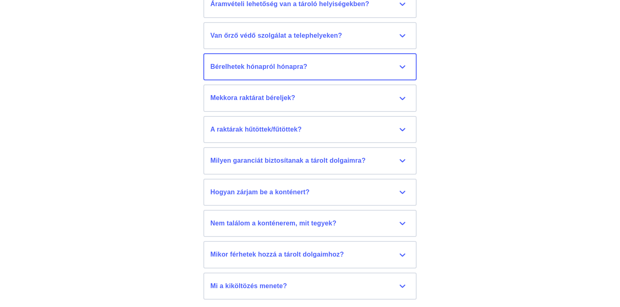 This screenshot has width=620, height=307. What do you see at coordinates (310, 255) in the screenshot?
I see `div: Mikor férhetek hozzá a tárolt dolgaimhoz?` at bounding box center [310, 255].